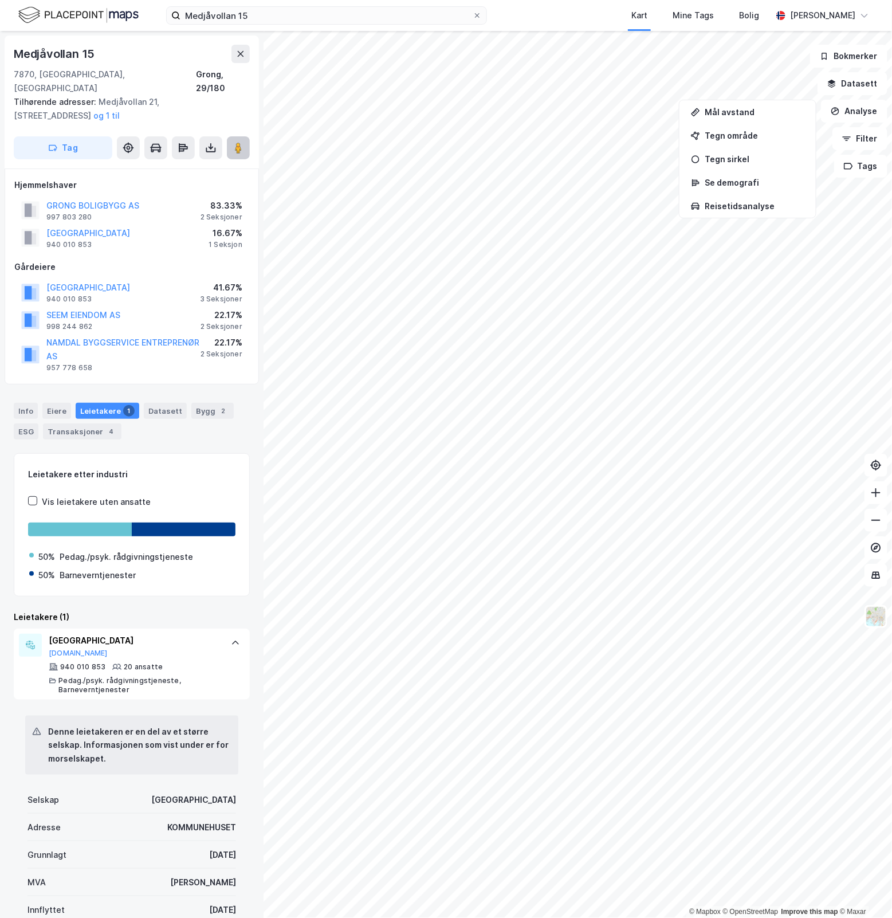 The image size is (892, 918). What do you see at coordinates (126, 557) in the screenshot?
I see `div: Pedag./psyk. rådgivningstjeneste` at bounding box center [126, 557].